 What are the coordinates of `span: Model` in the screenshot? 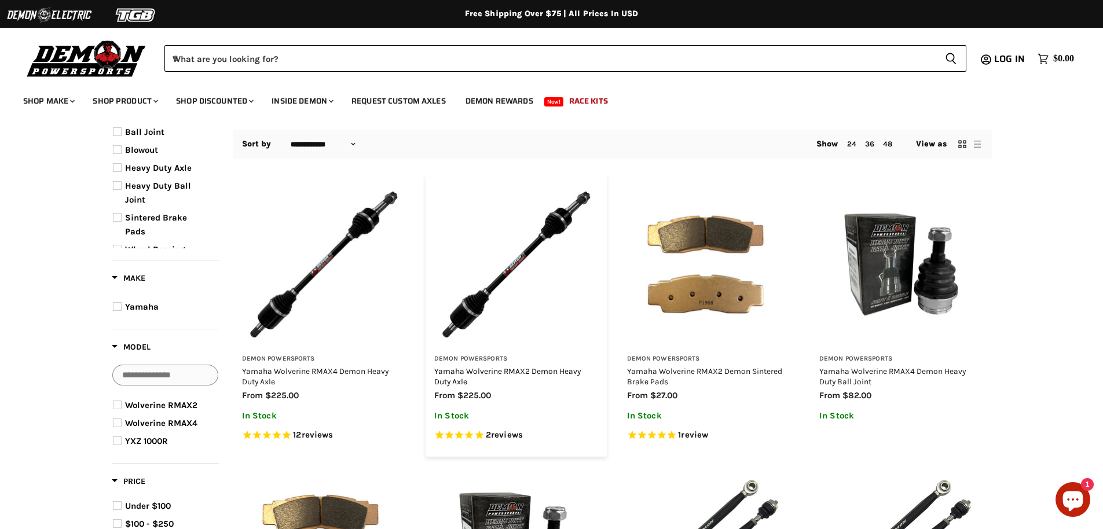 It's located at (131, 347).